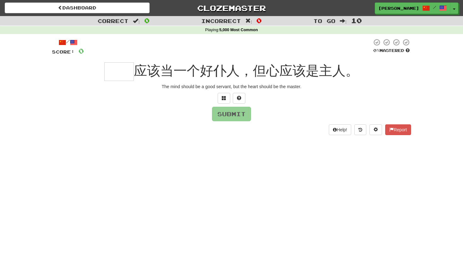  What do you see at coordinates (360, 130) in the screenshot?
I see `button: Round history (alt+y)` at bounding box center [360, 130].